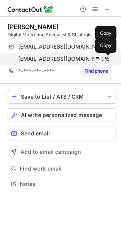 This screenshot has width=121, height=244. What do you see at coordinates (31, 9) in the screenshot?
I see `img: ContactOut v5.3.10` at bounding box center [31, 9].